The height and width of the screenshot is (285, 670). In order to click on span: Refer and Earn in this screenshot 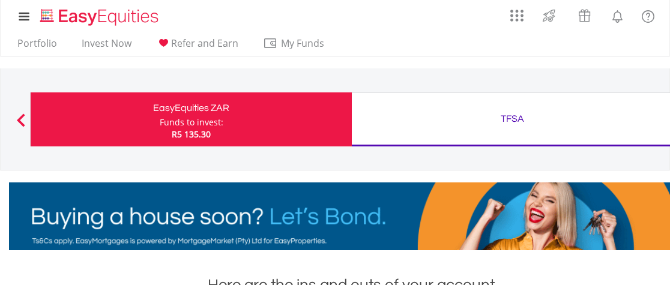, I will do `click(205, 43)`.